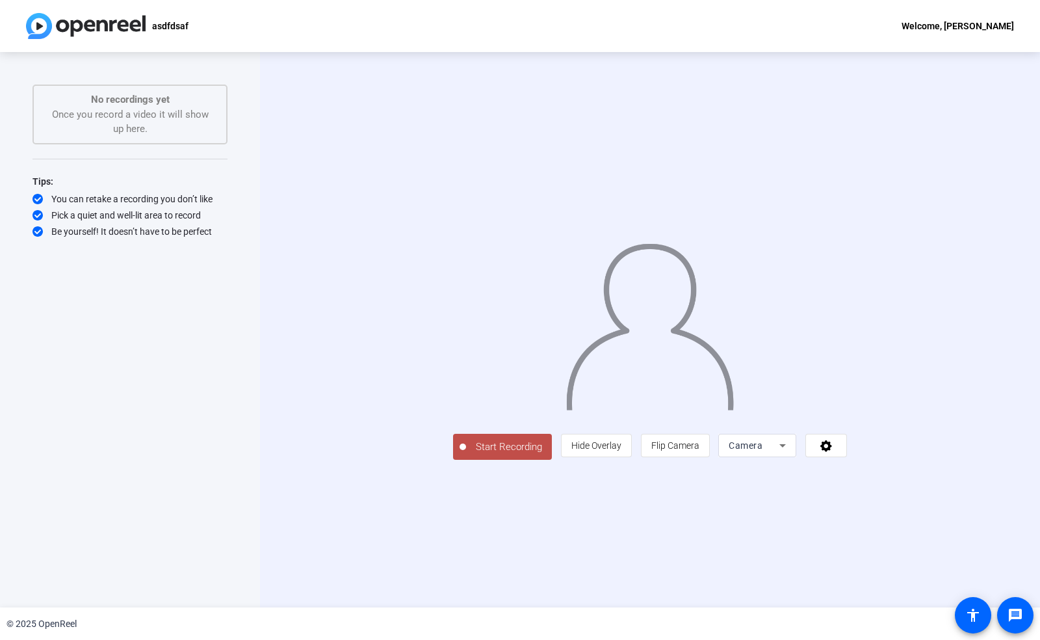  Describe the element at coordinates (676, 445) in the screenshot. I see `span: Flip Camera` at that location.